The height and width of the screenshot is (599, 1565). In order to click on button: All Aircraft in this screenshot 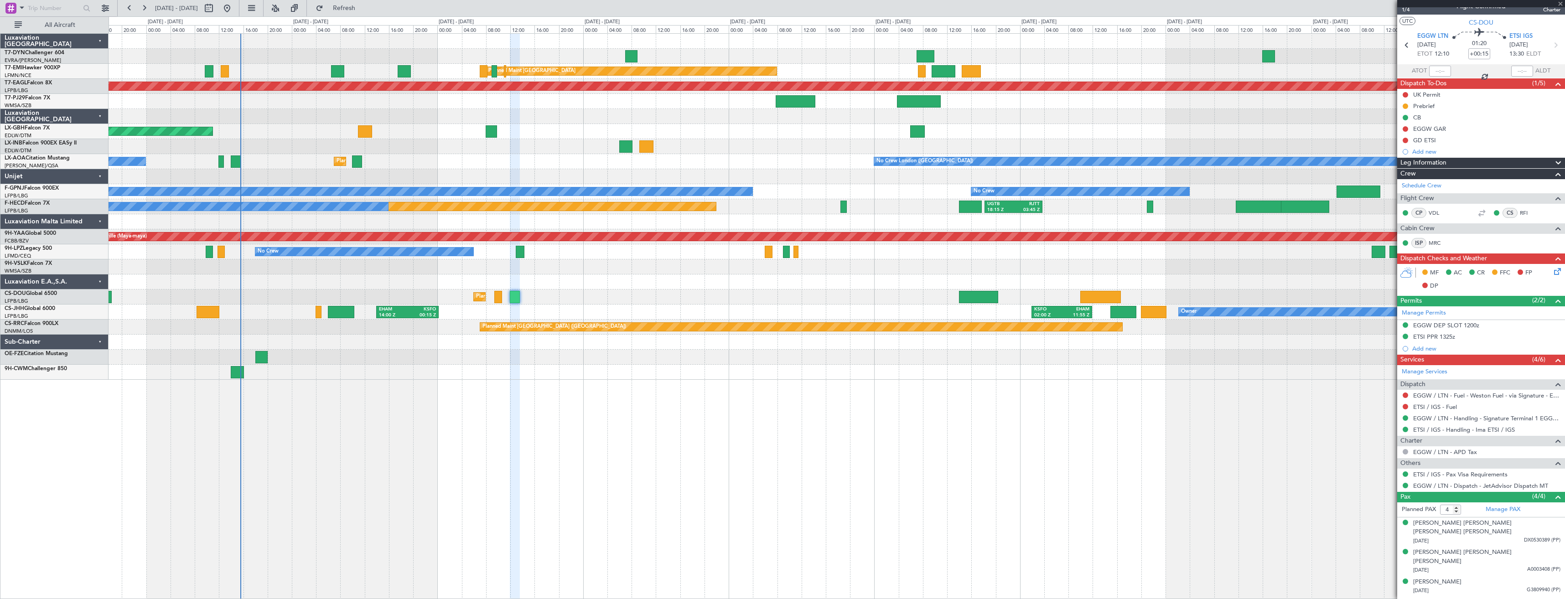, I will do `click(54, 25)`.